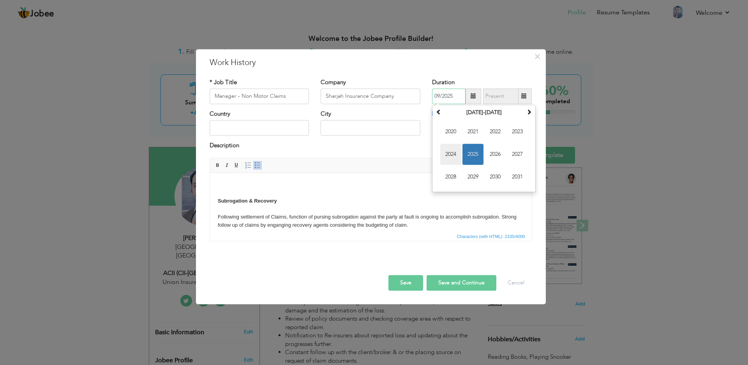 This screenshot has width=748, height=365. I want to click on a: Insert/Remove Bulleted List, so click(258, 165).